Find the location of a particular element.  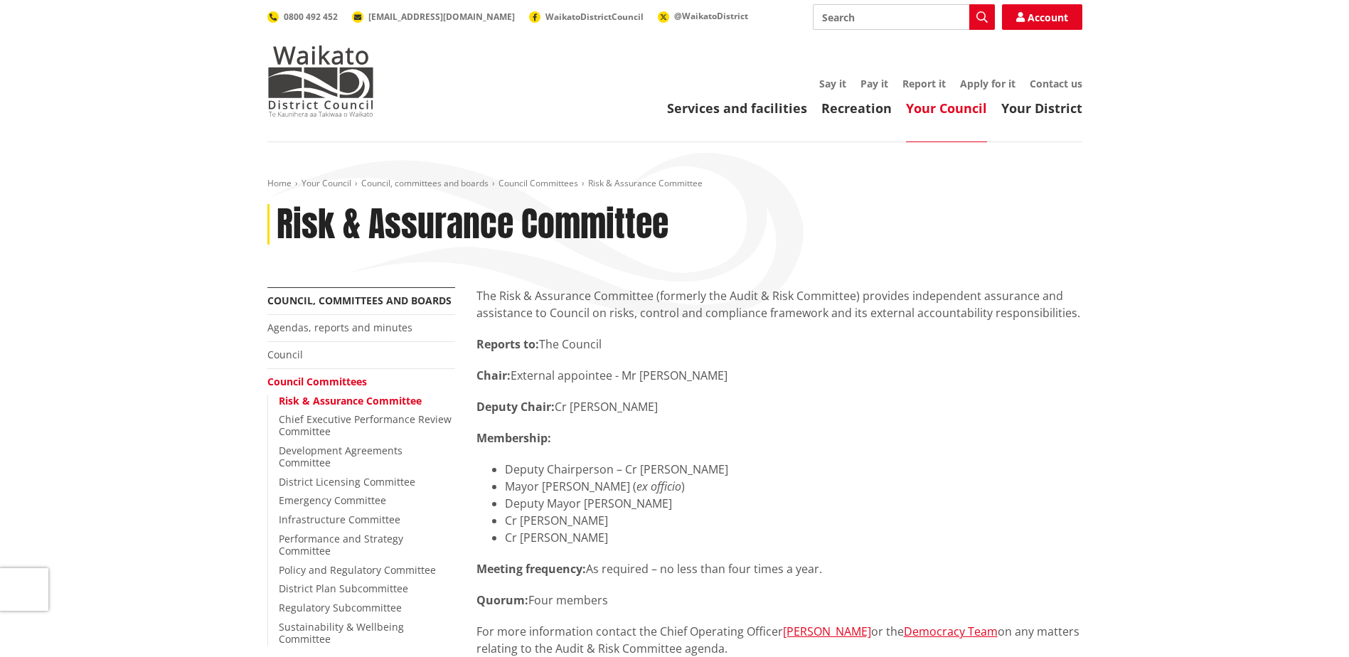

a: 0800 492 452 is located at coordinates (302, 16).